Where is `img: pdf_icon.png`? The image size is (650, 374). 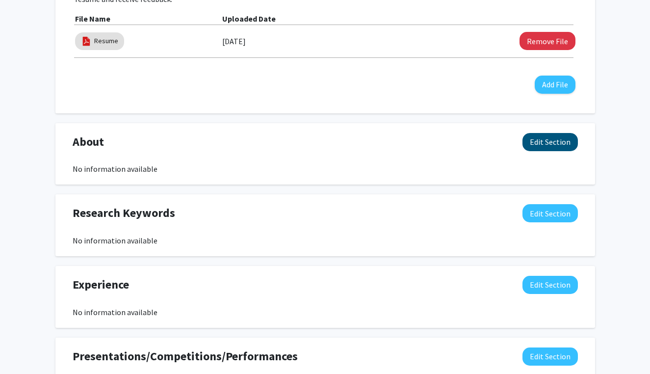 img: pdf_icon.png is located at coordinates (86, 41).